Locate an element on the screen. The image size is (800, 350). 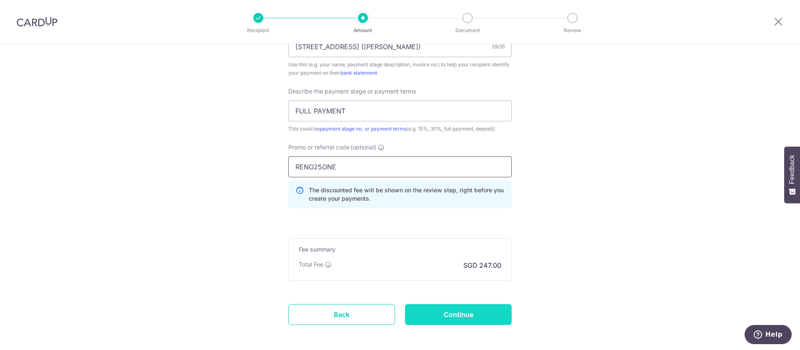
input: Continue is located at coordinates (458, 314).